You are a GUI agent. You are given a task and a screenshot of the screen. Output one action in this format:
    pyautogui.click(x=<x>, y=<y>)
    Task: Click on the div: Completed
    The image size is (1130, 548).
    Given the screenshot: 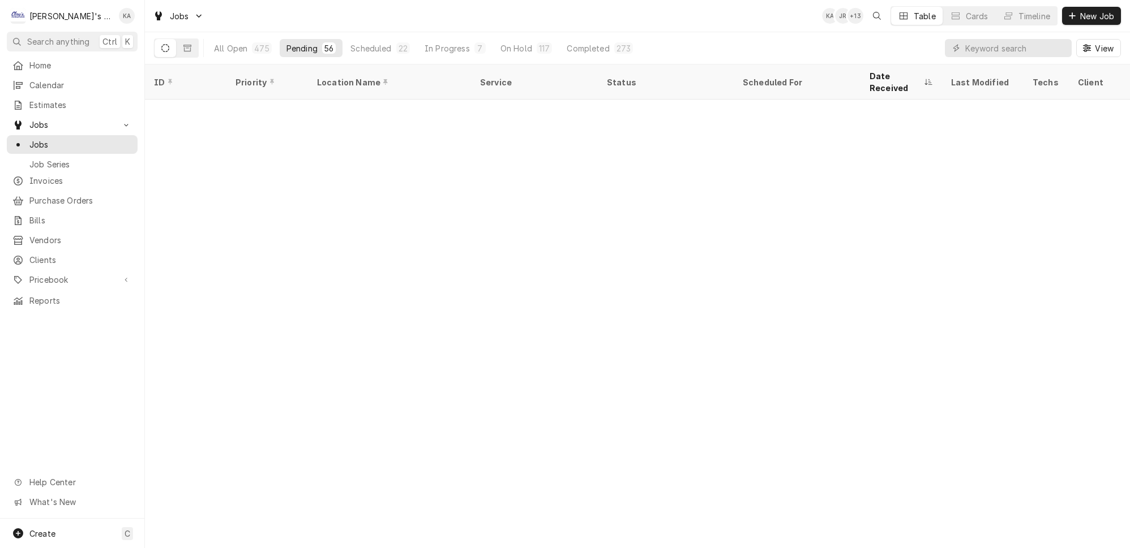 What is the action you would take?
    pyautogui.click(x=587, y=48)
    